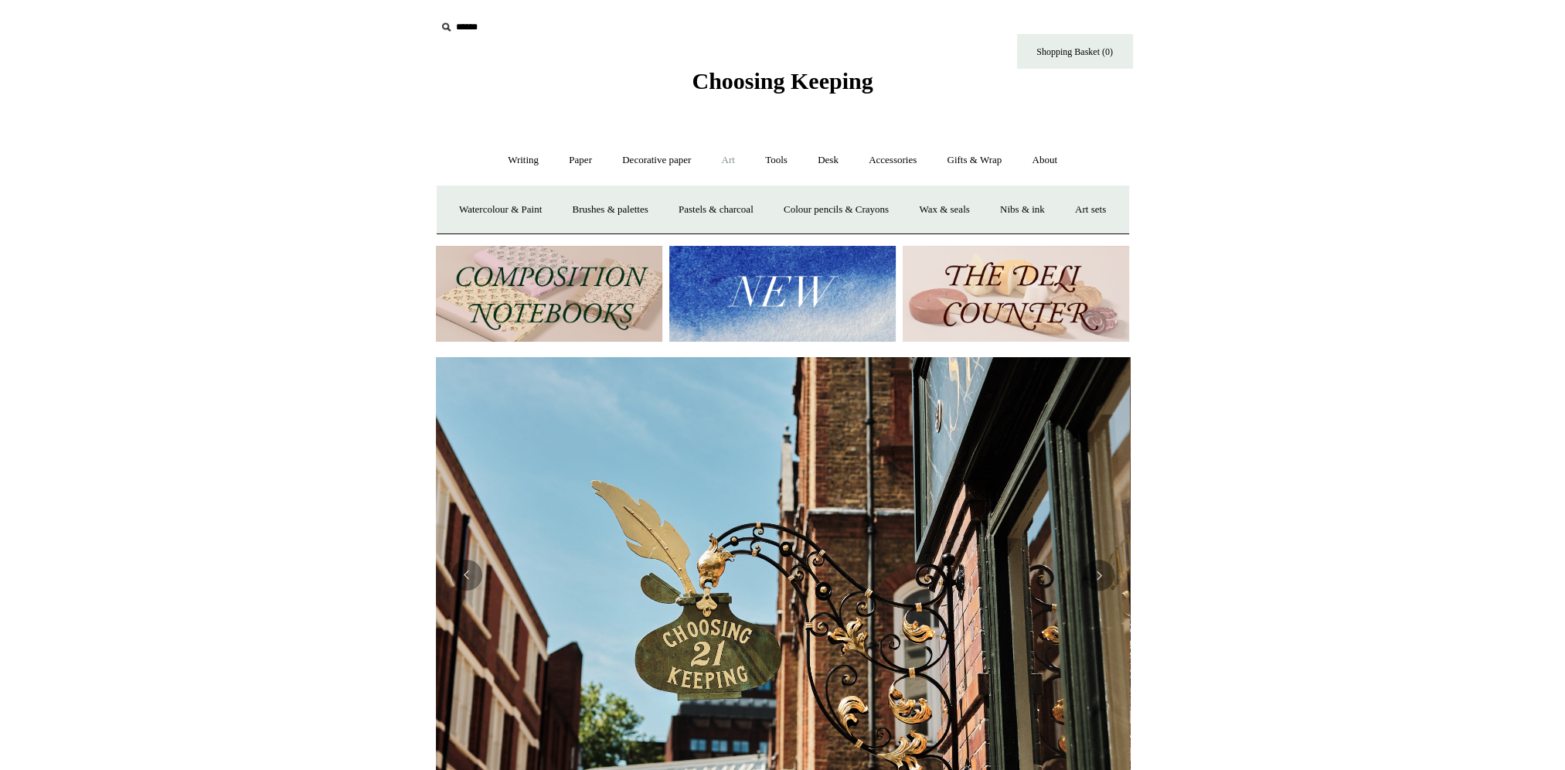 Image resolution: width=1565 pixels, height=770 pixels. What do you see at coordinates (549, 294) in the screenshot?
I see `img: 202302 Composition ledgers.jpg__PID:69722ee6-fa44-49dd-a067-31375e5d54ec` at bounding box center [549, 294].